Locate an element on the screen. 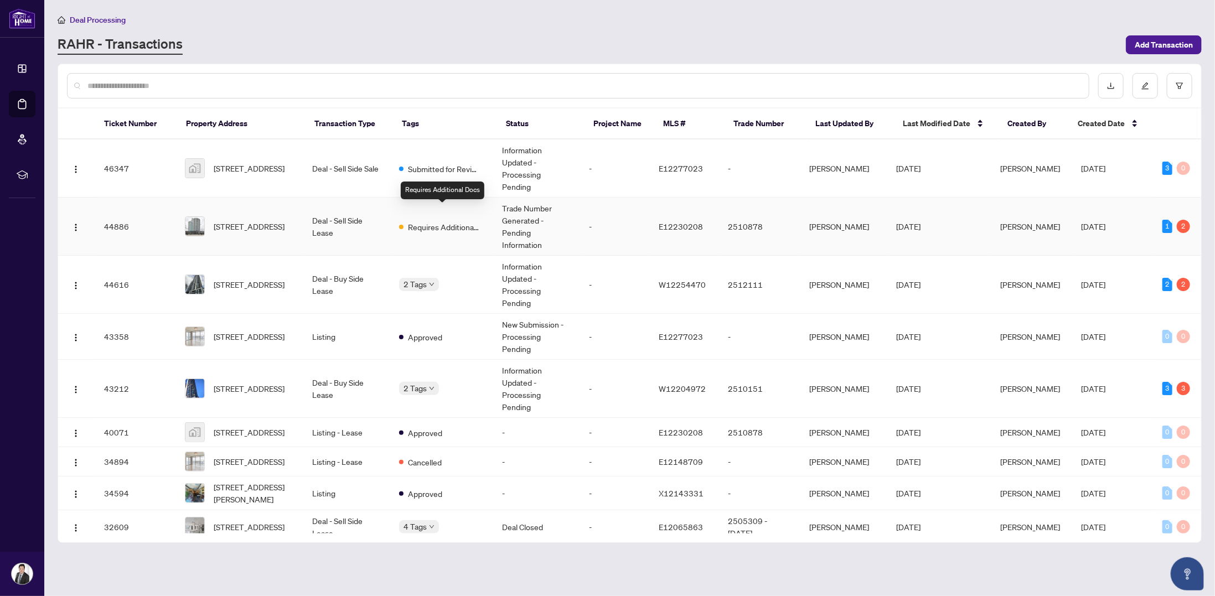 The width and height of the screenshot is (1215, 596). td: 43212 is located at coordinates (136, 388).